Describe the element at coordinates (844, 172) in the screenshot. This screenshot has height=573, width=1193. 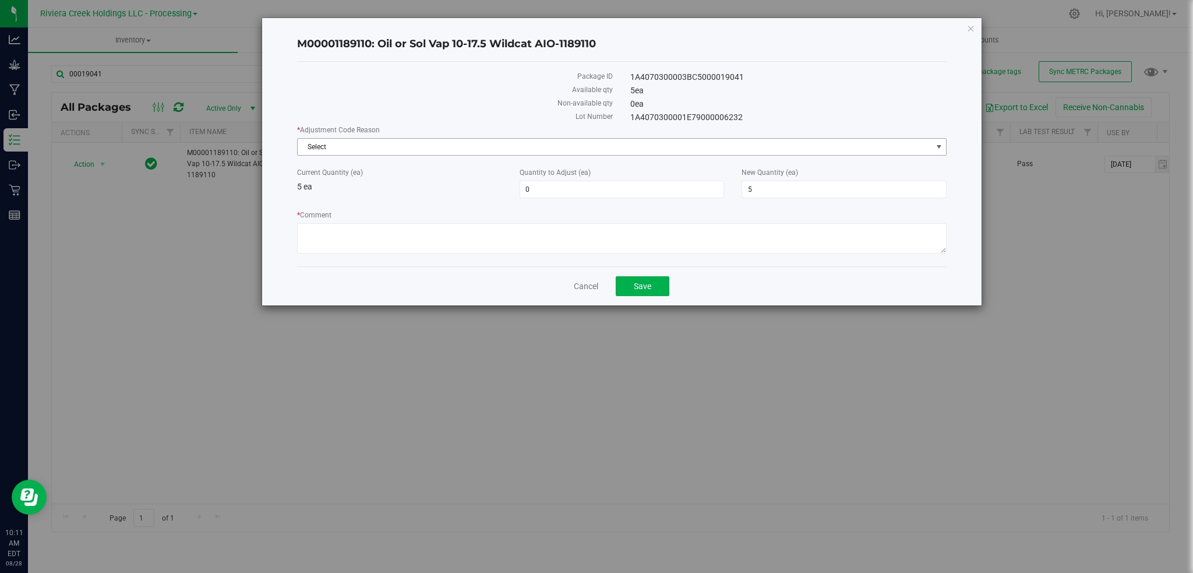
I see `label: New Quantity (ea)` at that location.